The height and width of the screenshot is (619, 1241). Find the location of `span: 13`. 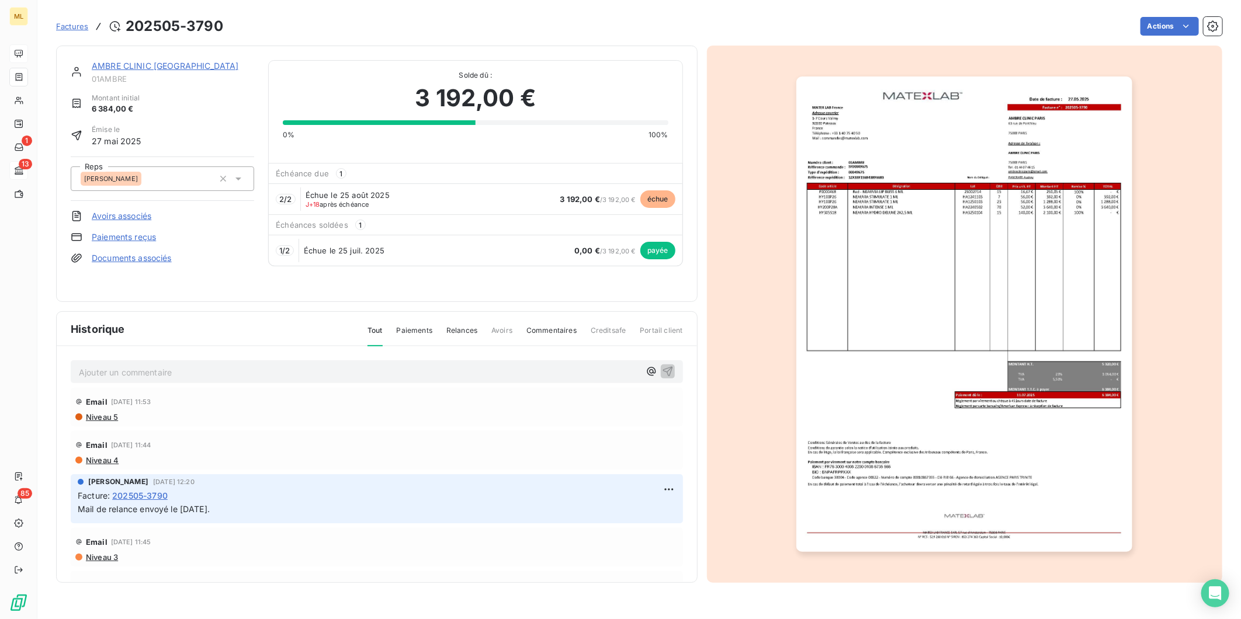

span: 13 is located at coordinates (25, 164).